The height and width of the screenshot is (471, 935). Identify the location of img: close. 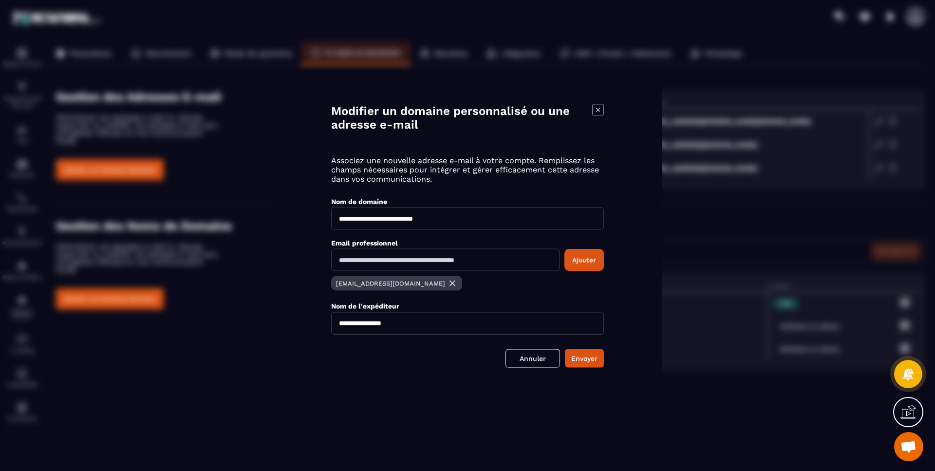
(452, 283).